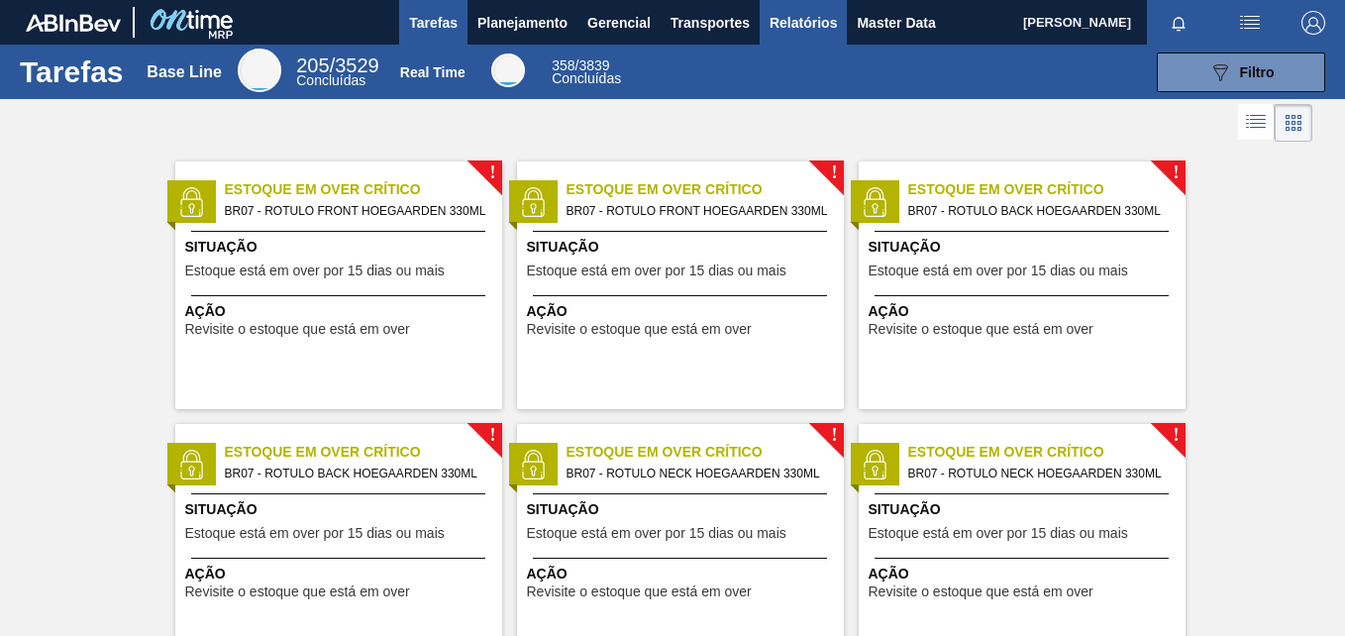 This screenshot has height=636, width=1345. I want to click on img: userActions, so click(1250, 23).